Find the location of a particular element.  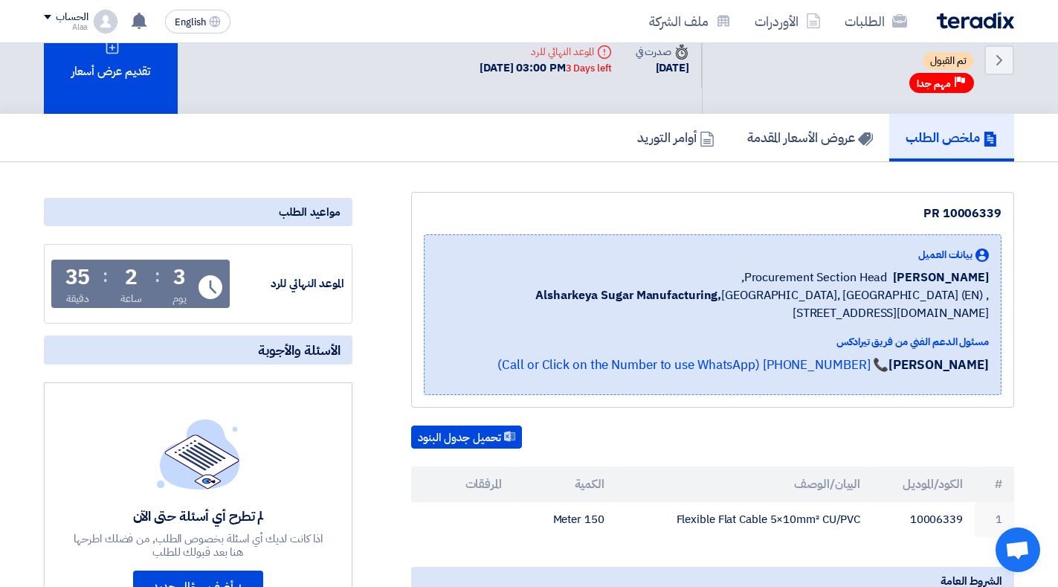

span: مهم جدا is located at coordinates (934, 83).